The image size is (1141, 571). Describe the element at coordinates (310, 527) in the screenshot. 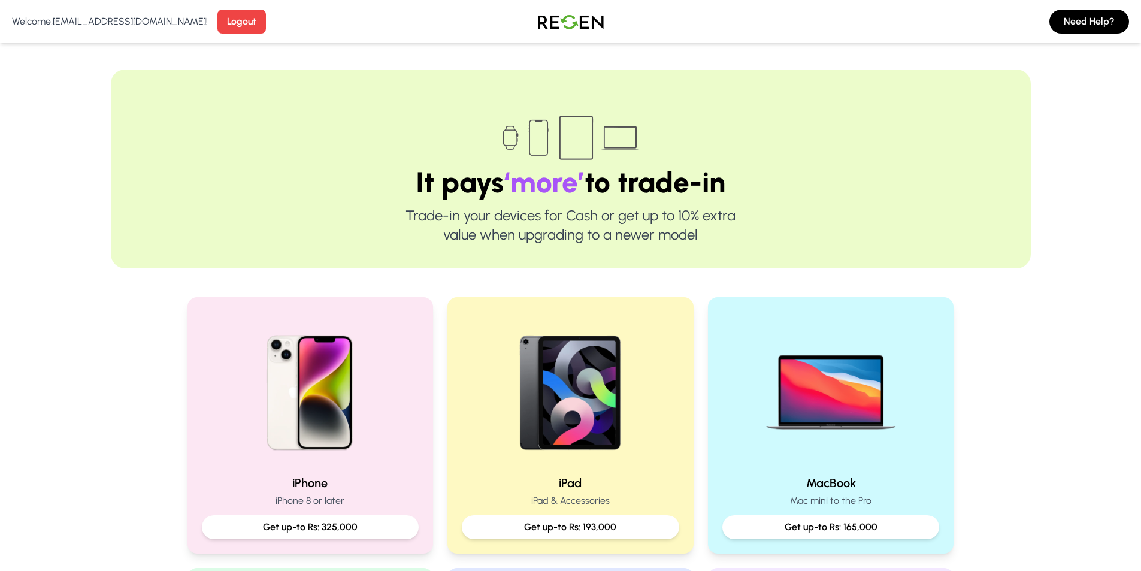

I see `p: Get up-to Rs: 325,000` at that location.